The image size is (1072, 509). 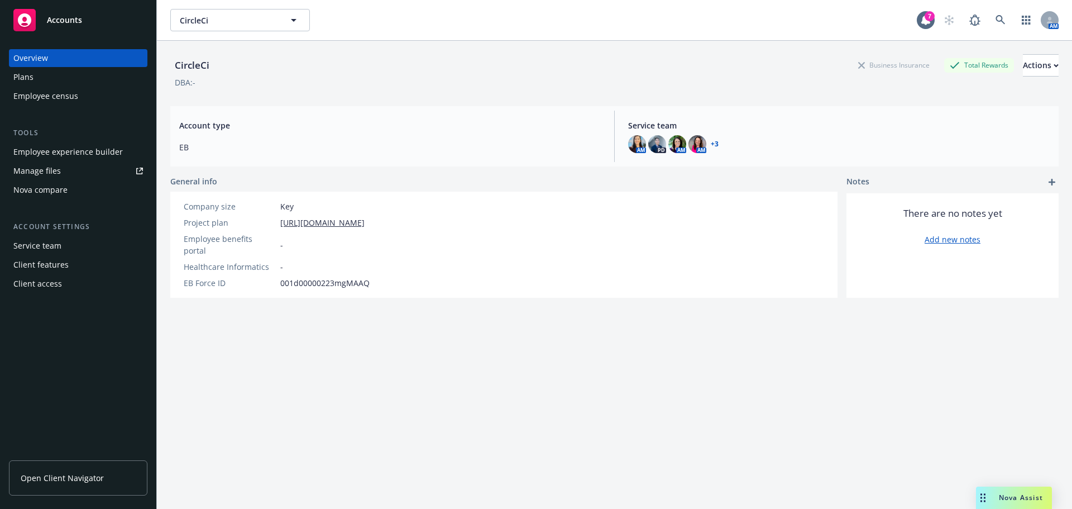 What do you see at coordinates (31, 58) in the screenshot?
I see `div: Overview` at bounding box center [31, 58].